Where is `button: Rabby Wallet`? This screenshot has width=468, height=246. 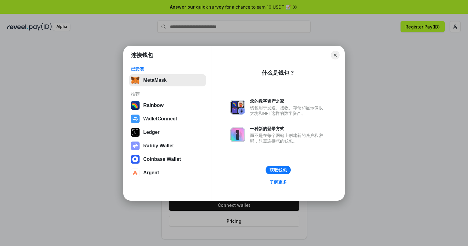
button: Rabby Wallet is located at coordinates (167, 146).